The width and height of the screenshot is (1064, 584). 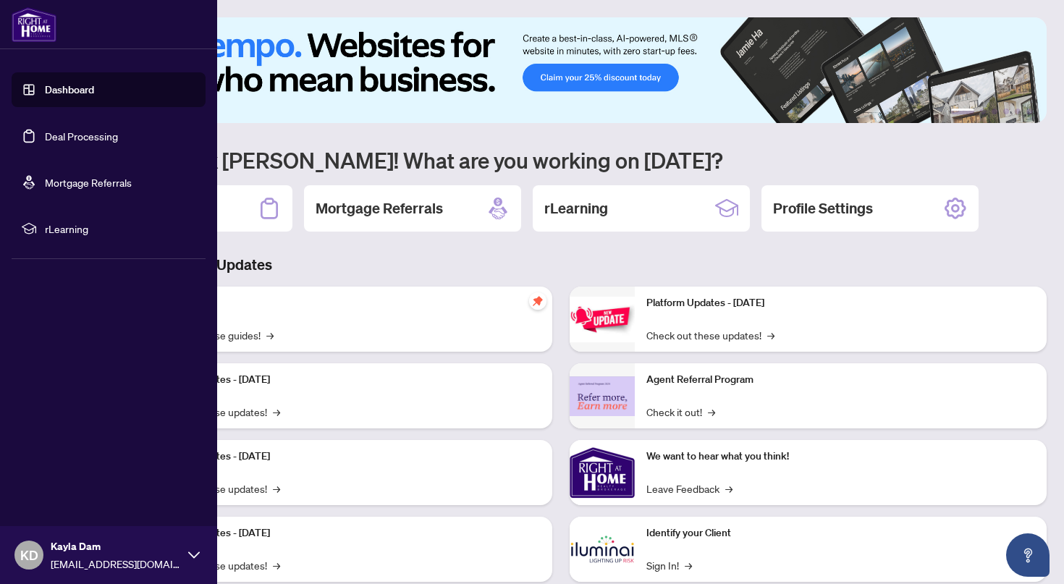 I want to click on button: 6, so click(x=1029, y=111).